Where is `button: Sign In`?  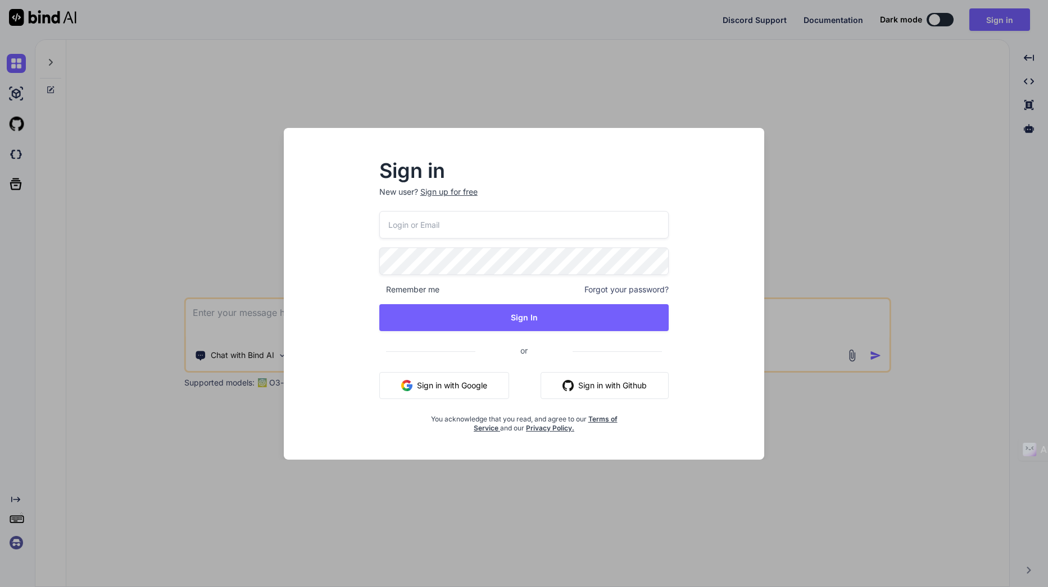
button: Sign In is located at coordinates (524, 318).